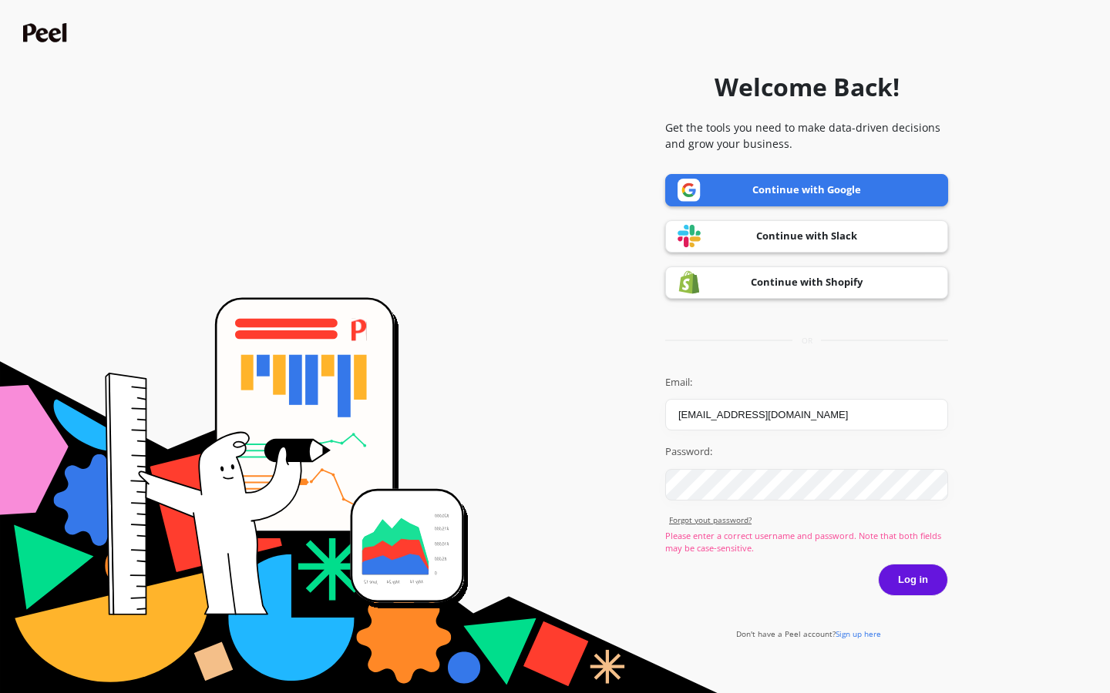 The width and height of the screenshot is (1110, 693). What do you see at coordinates (689, 236) in the screenshot?
I see `img: Slack logo` at bounding box center [689, 236].